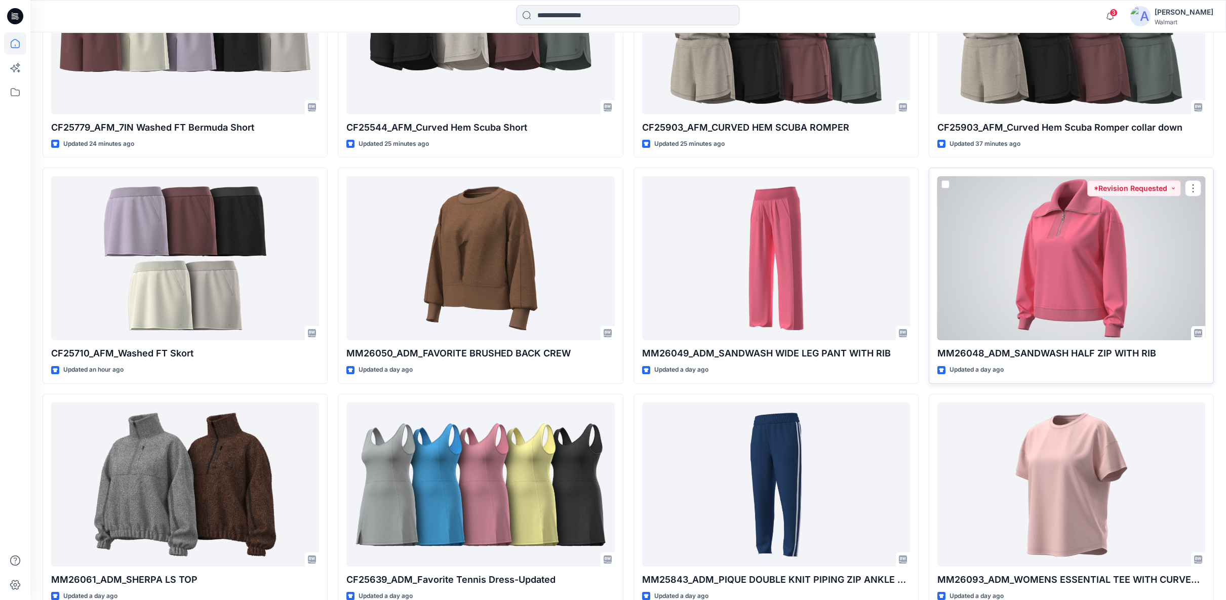 Image resolution: width=1226 pixels, height=600 pixels. Describe the element at coordinates (480, 258) in the screenshot. I see `a: MM26050_ADM_FAVORITE BRUSHED BACK CREW` at that location.